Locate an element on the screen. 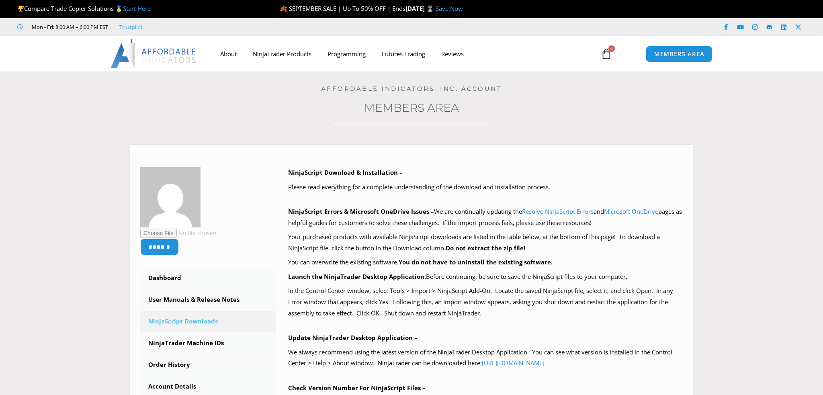 This screenshot has width=823, height=395. a: MEMBERS AREA is located at coordinates (679, 54).